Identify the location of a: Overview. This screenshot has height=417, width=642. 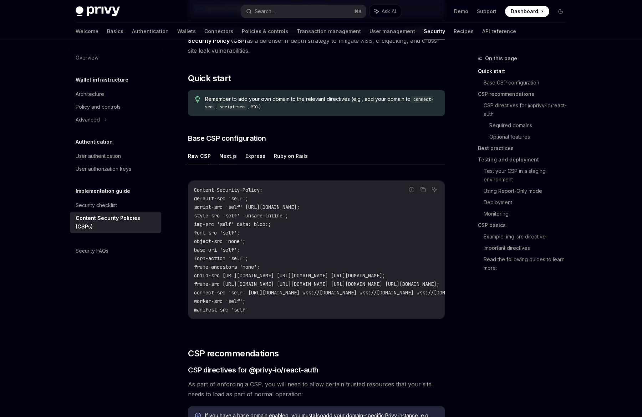
(116, 58).